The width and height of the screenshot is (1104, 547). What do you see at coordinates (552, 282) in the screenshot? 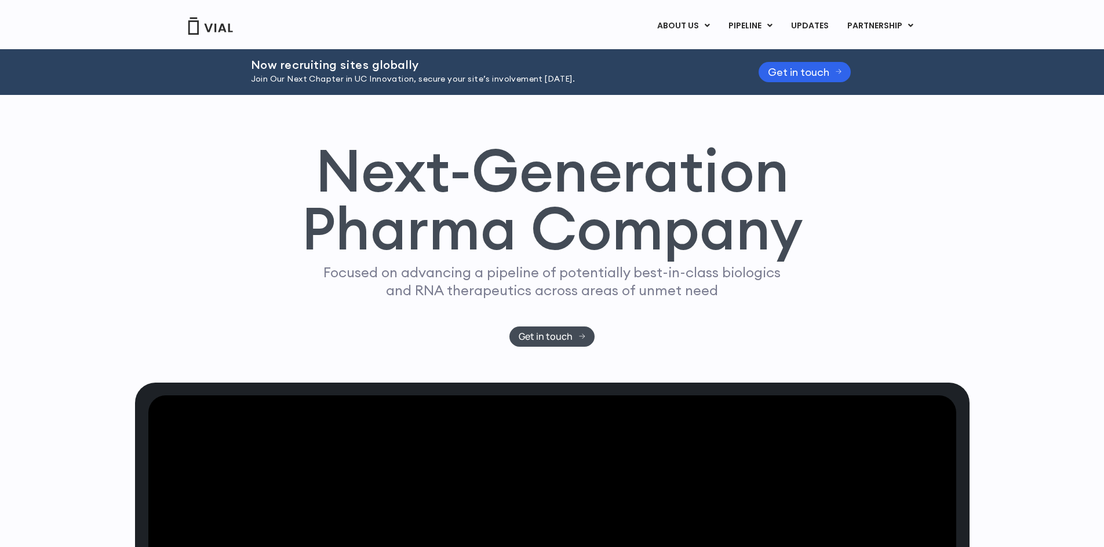
I see `p: Focused on advancing a pipeline of potentially best-in-class biologics and RNA therapeutics acros...` at bounding box center [552, 282].